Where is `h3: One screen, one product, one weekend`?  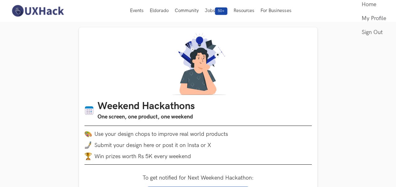 h3: One screen, one product, one weekend is located at coordinates (146, 117).